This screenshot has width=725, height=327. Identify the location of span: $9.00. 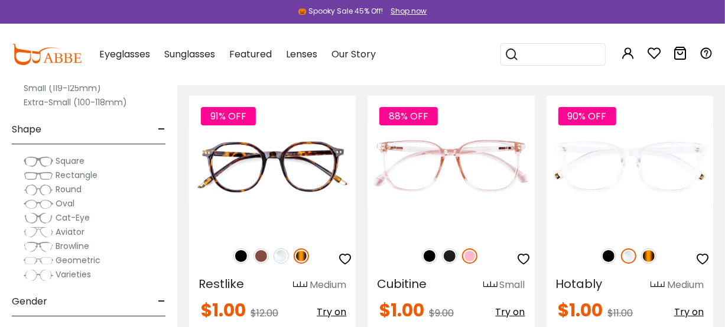
(441, 313).